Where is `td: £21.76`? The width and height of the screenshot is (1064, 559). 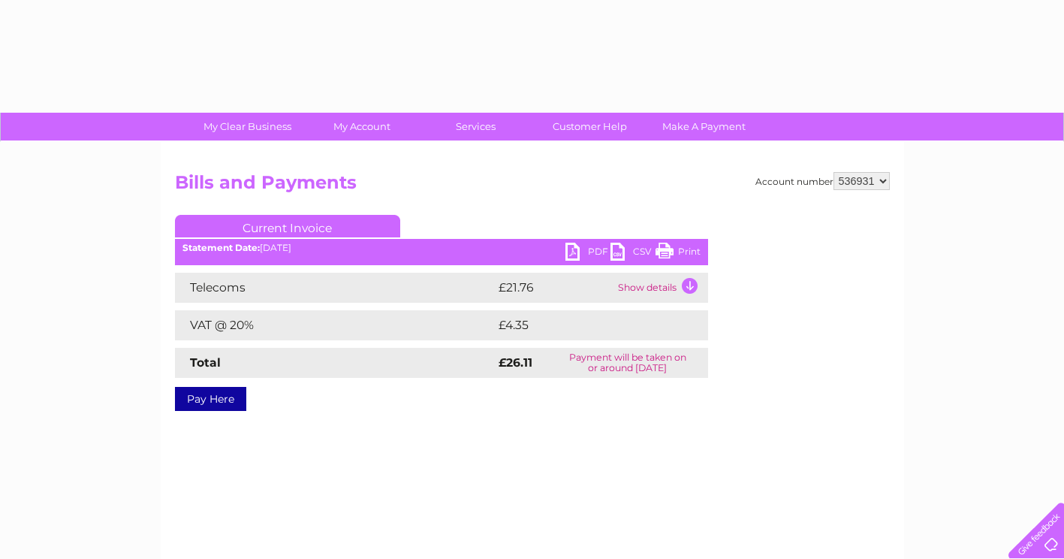 td: £21.76 is located at coordinates (554, 288).